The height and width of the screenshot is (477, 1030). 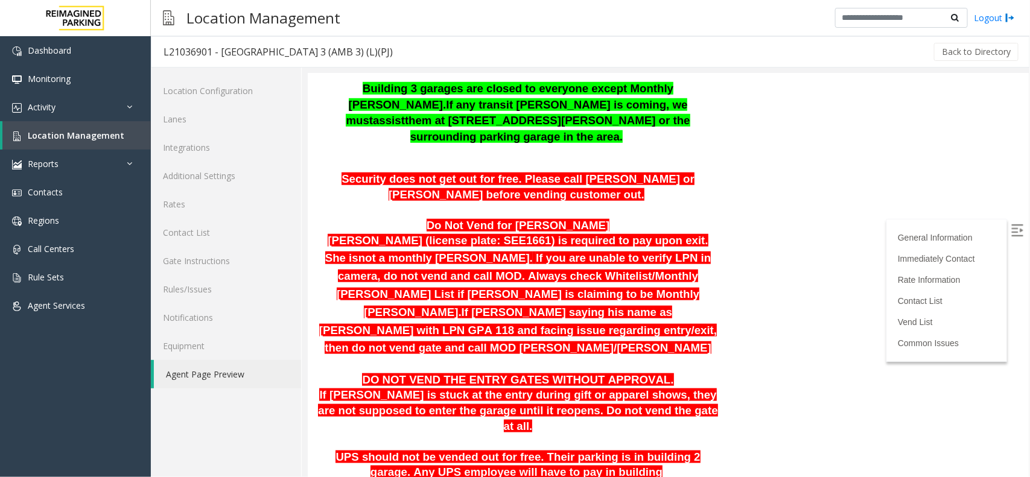 I want to click on a: Agent Page Preview, so click(x=227, y=374).